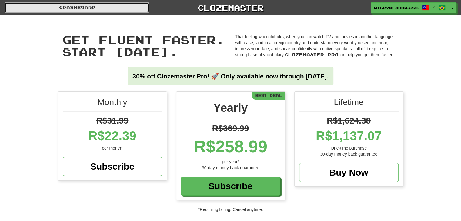 This screenshot has width=461, height=221. I want to click on div: R$22.39, so click(112, 136).